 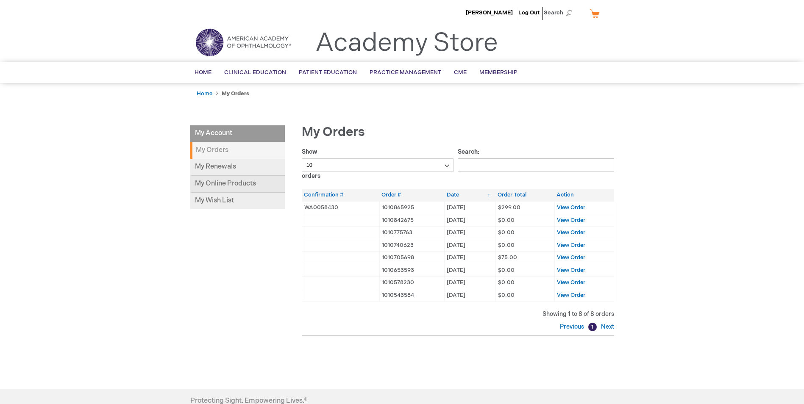 I want to click on td: 1010842675, so click(x=412, y=220).